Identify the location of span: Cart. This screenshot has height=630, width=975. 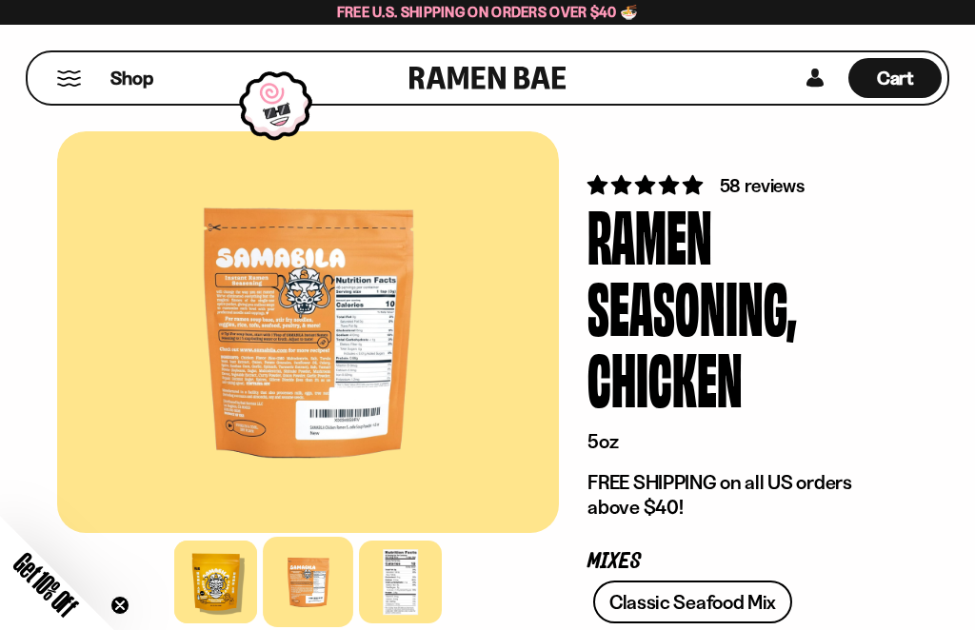
(895, 78).